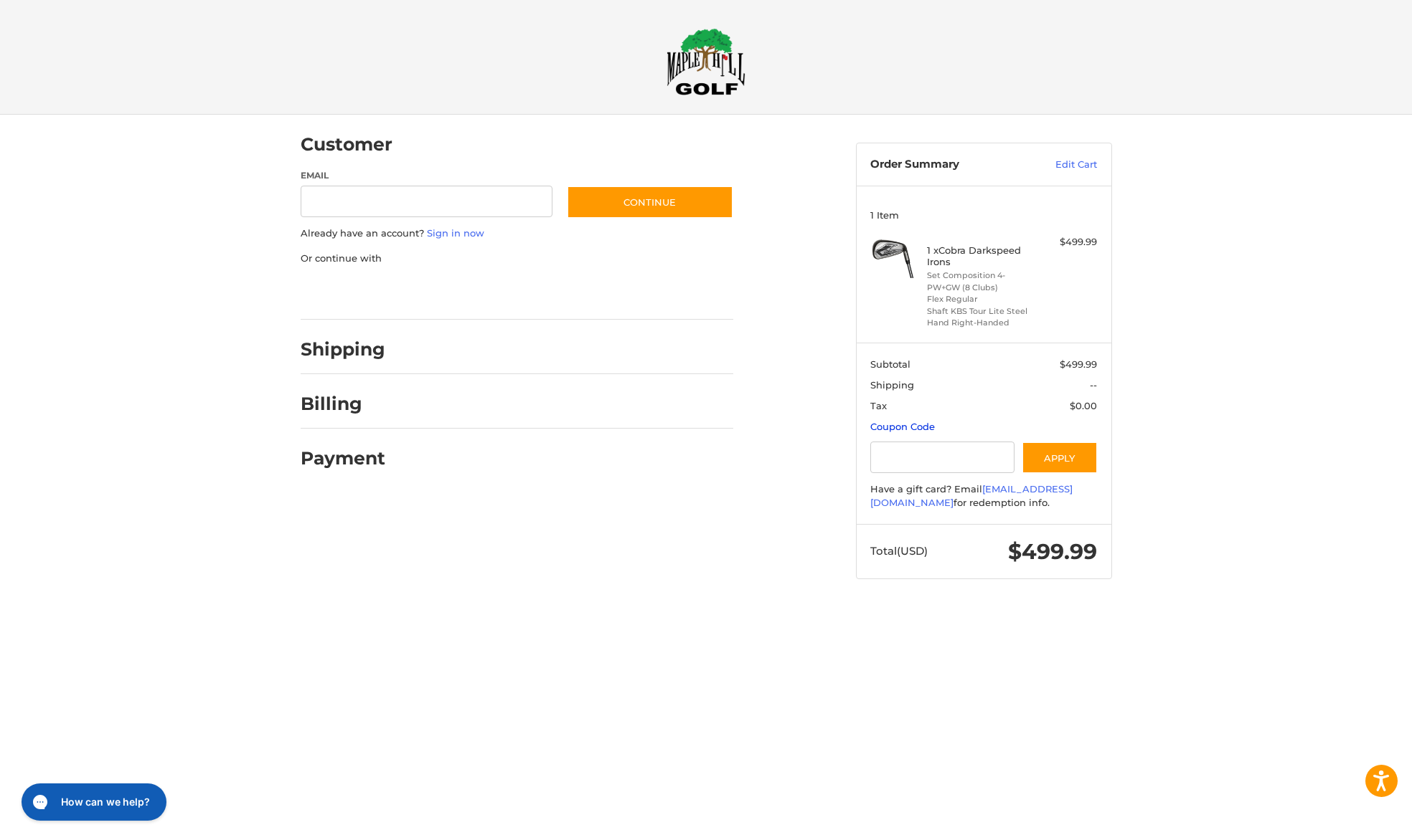 Image resolution: width=1412 pixels, height=840 pixels. What do you see at coordinates (343, 459) in the screenshot?
I see `h2: Payment` at bounding box center [343, 459].